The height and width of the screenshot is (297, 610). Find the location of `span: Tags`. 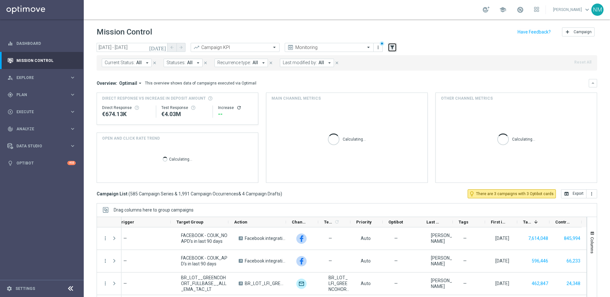

span: Tags is located at coordinates (463, 222).